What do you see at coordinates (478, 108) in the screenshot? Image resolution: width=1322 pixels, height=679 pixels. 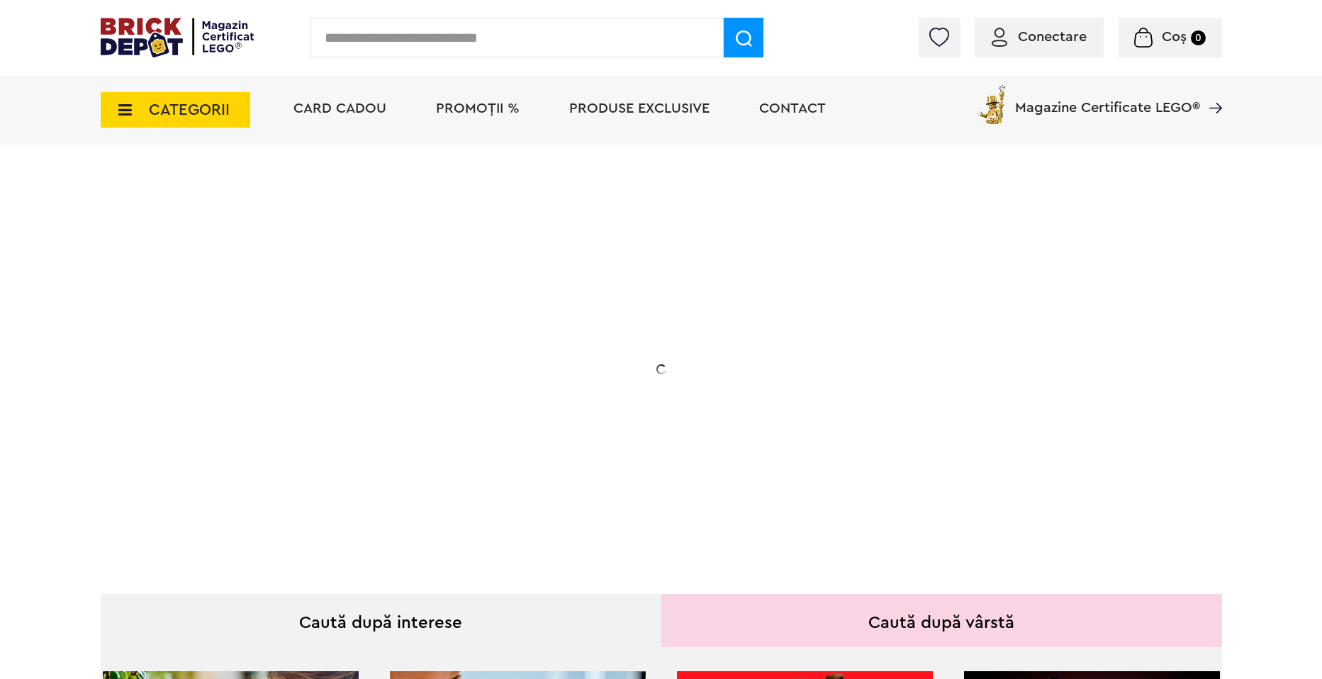 I see `a: PROMOȚII %` at bounding box center [478, 108].